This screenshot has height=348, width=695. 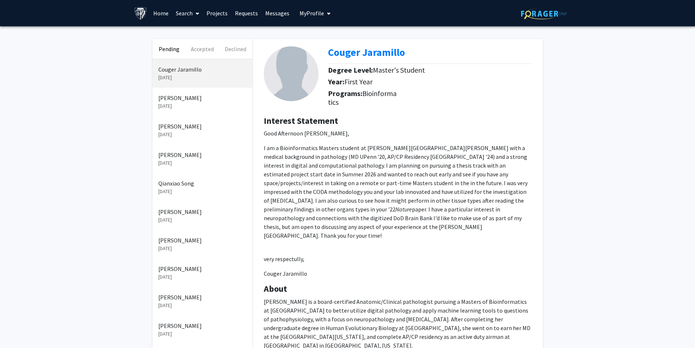 I want to click on b: Year:, so click(x=336, y=81).